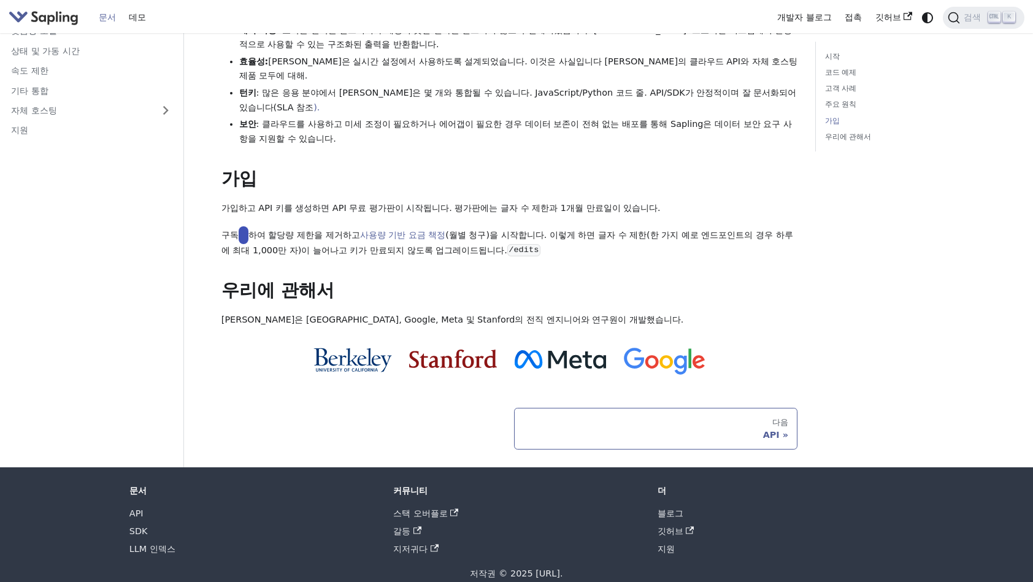  I want to click on a: 사용량 기반 요금 책정, so click(403, 235).